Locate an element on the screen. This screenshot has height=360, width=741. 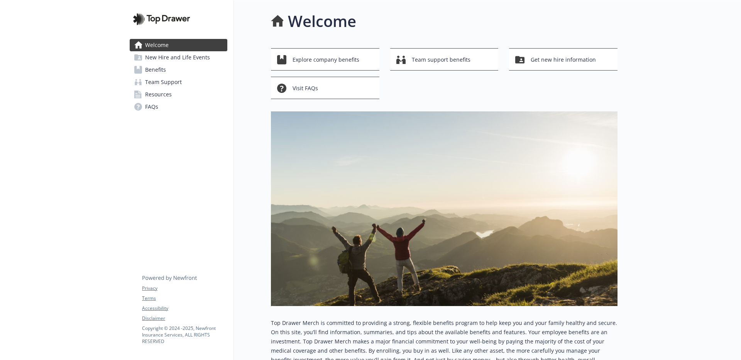
a: Resources is located at coordinates (178, 95).